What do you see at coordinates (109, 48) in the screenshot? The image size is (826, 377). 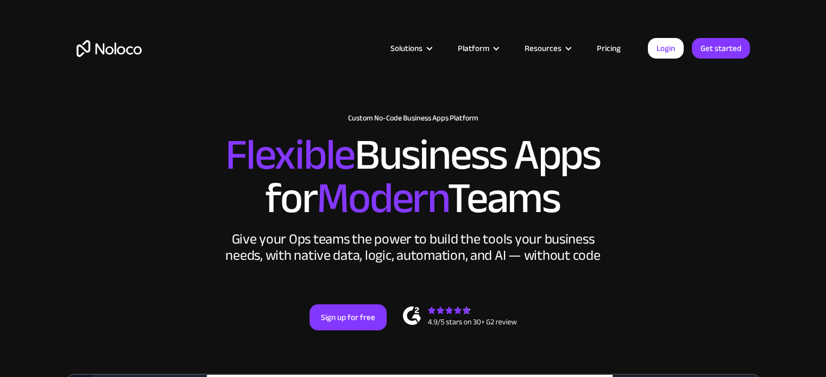 I see `a: home` at bounding box center [109, 48].